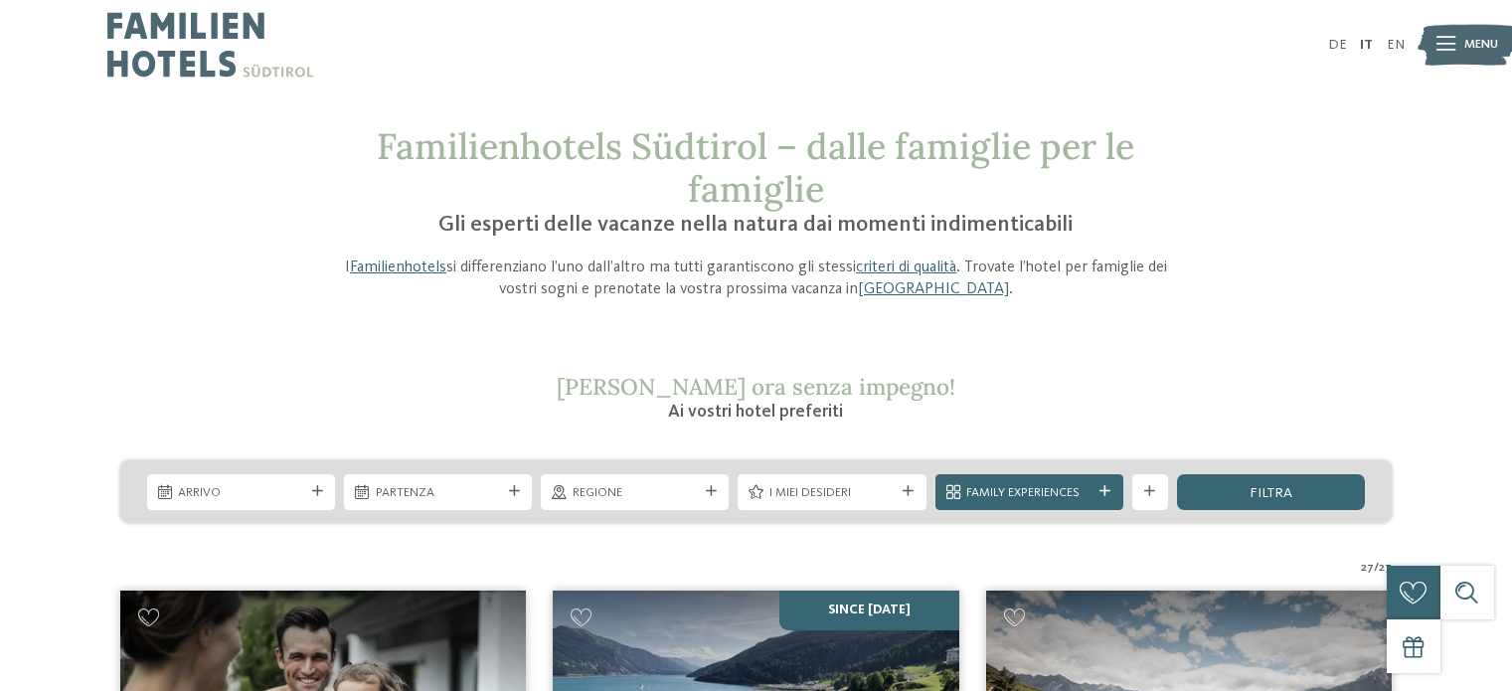 The height and width of the screenshot is (691, 1512). I want to click on span: Gli esperti delle vacanze nella natura dai momenti indimenticabili, so click(756, 225).